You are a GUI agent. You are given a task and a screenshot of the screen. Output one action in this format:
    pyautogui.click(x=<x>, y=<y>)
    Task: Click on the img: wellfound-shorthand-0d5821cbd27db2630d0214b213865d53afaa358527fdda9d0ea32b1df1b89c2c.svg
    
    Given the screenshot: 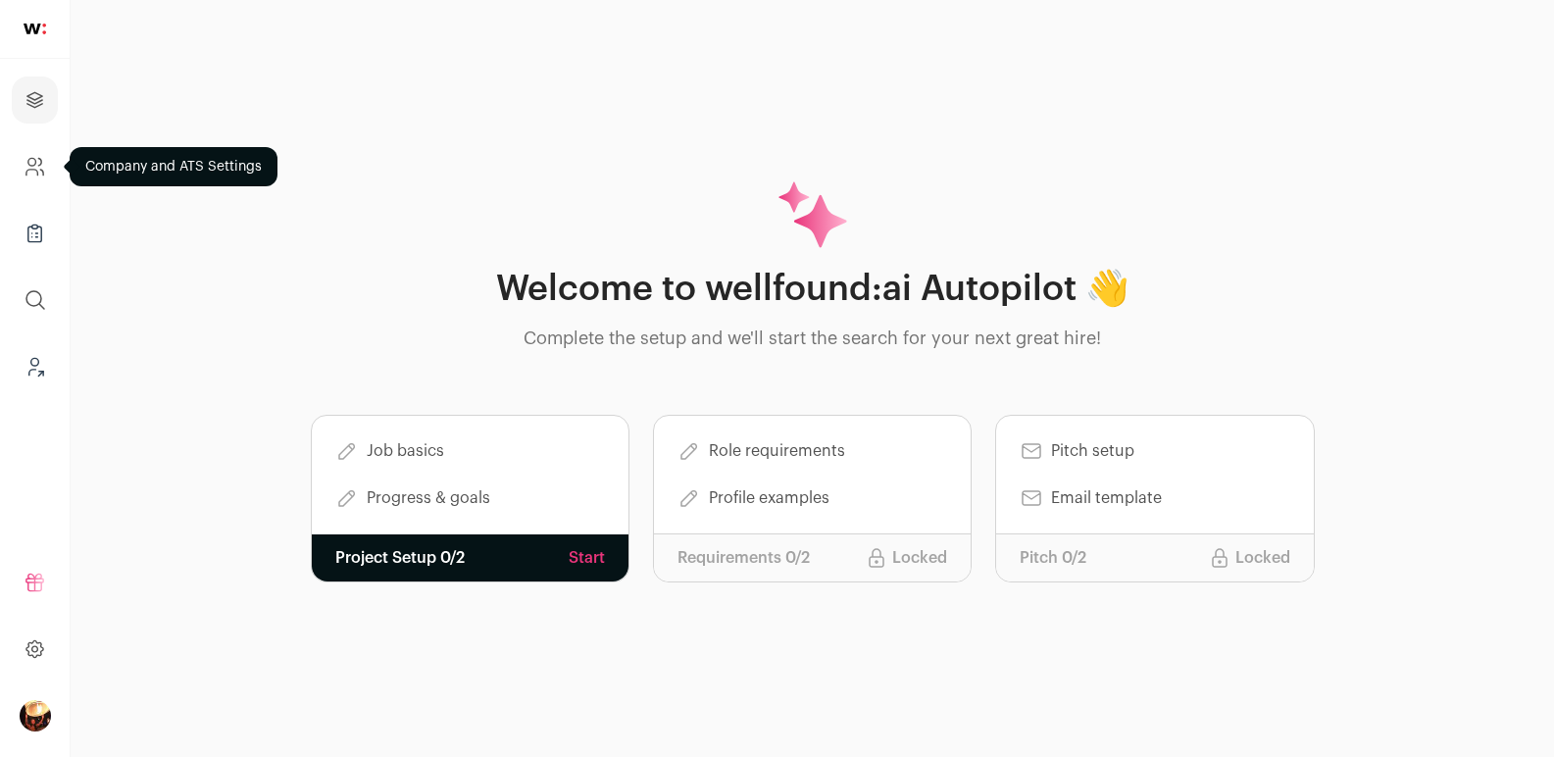 What is the action you would take?
    pyautogui.click(x=34, y=28)
    